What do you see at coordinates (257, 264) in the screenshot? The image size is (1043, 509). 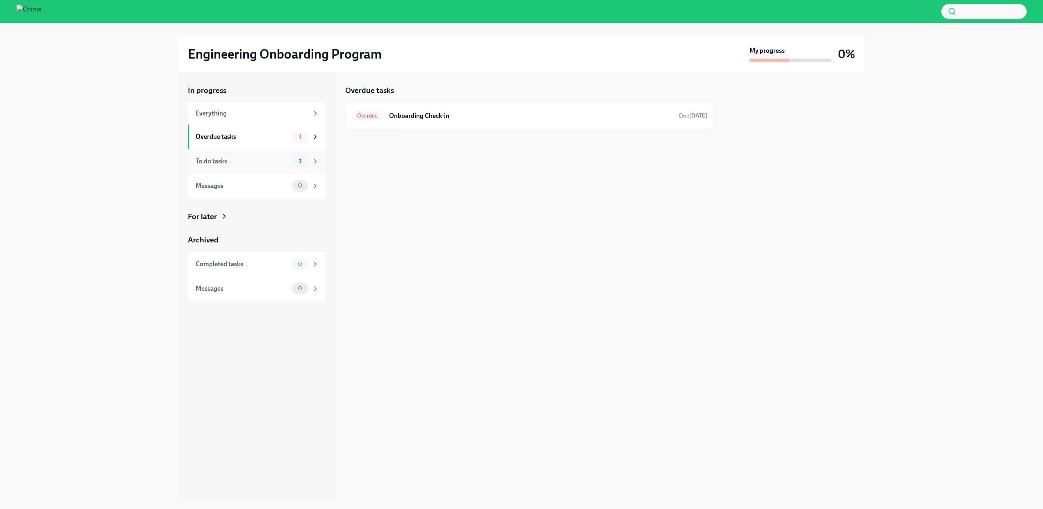 I see `a: Completed tasks0` at bounding box center [257, 264].